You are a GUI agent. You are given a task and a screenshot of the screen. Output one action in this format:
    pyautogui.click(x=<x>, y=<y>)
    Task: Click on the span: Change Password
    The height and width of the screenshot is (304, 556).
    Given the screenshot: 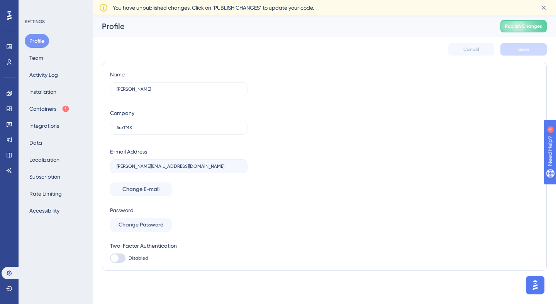 What is the action you would take?
    pyautogui.click(x=141, y=225)
    